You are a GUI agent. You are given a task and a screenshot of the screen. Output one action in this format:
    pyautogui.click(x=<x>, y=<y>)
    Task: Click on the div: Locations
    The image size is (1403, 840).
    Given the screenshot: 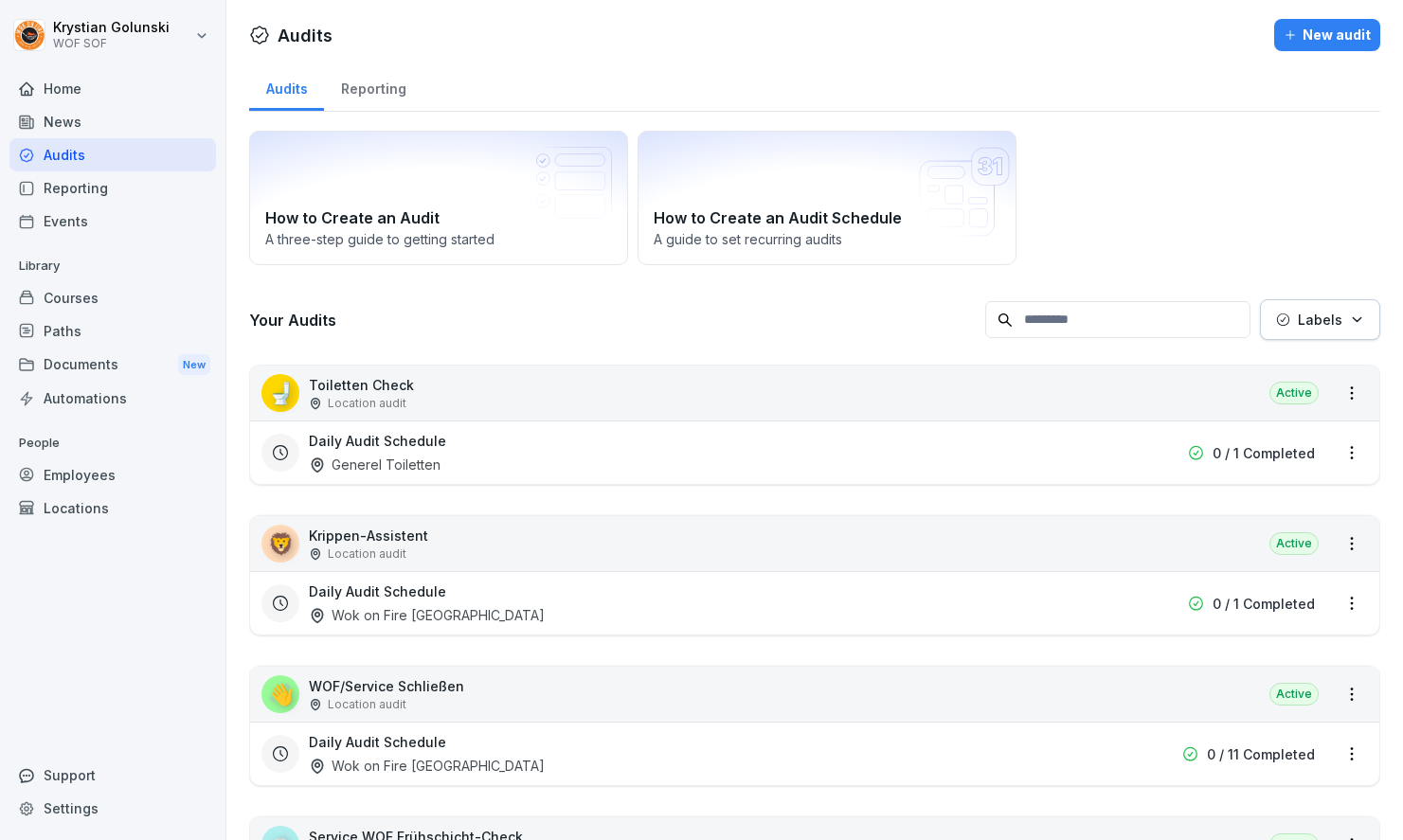 What is the action you would take?
    pyautogui.click(x=112, y=508)
    